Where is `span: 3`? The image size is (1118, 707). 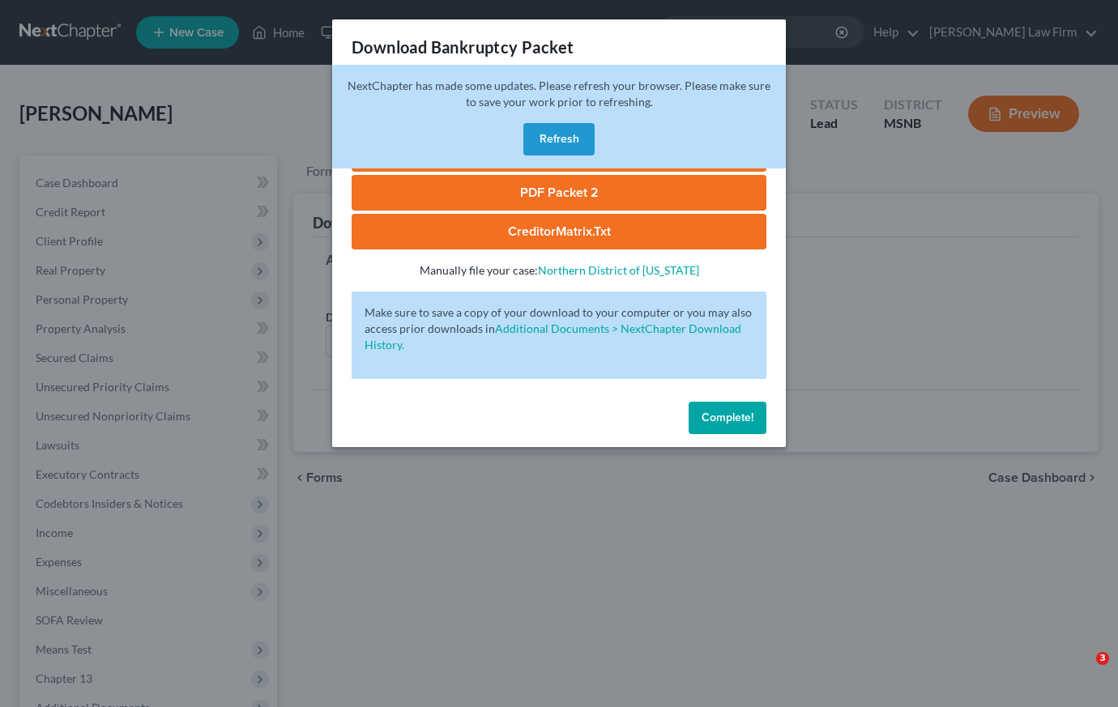 span: 3 is located at coordinates (1103, 659).